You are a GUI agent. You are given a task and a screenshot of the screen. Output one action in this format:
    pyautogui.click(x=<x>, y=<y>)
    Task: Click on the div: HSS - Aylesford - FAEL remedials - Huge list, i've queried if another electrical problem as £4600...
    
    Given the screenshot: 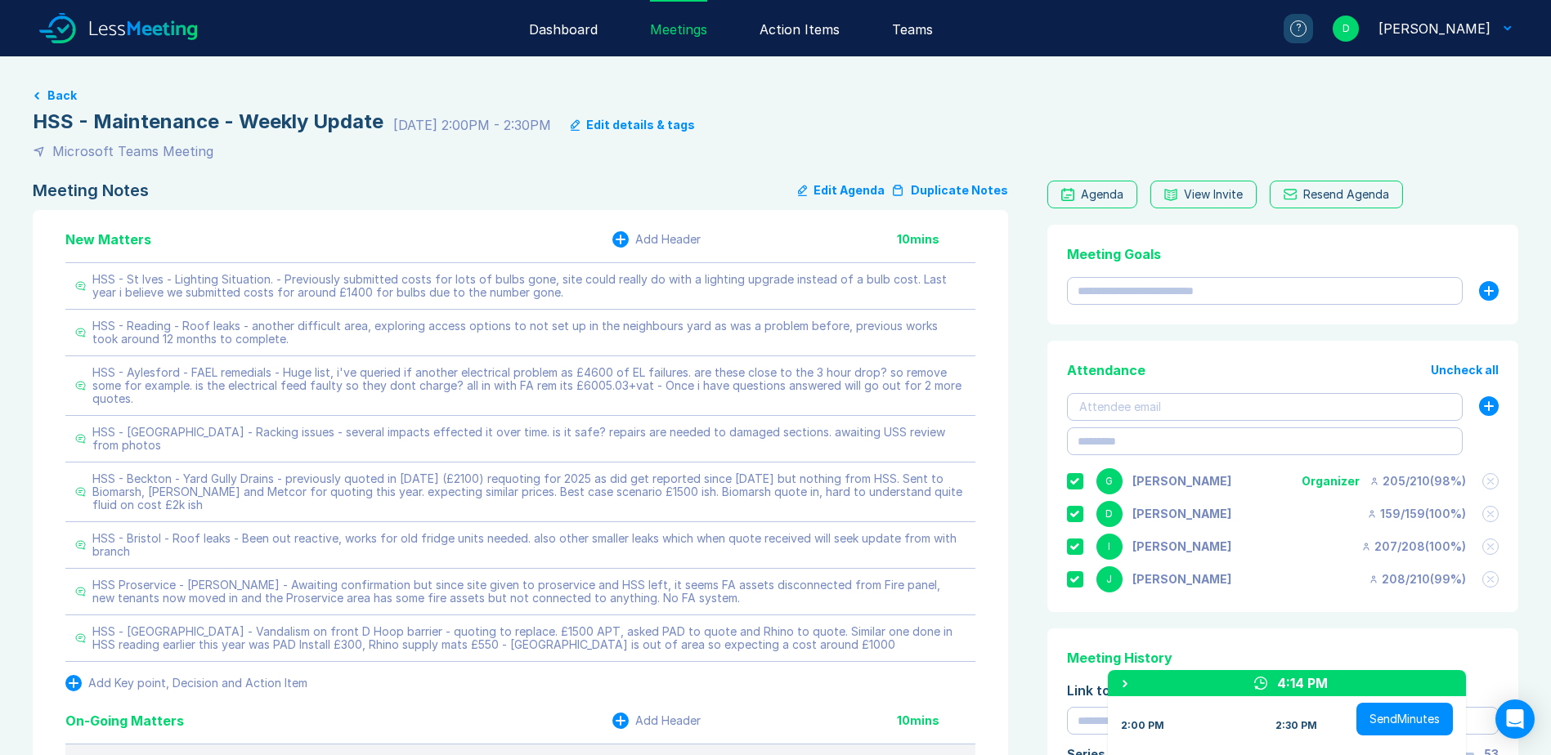 What is the action you would take?
    pyautogui.click(x=529, y=386)
    